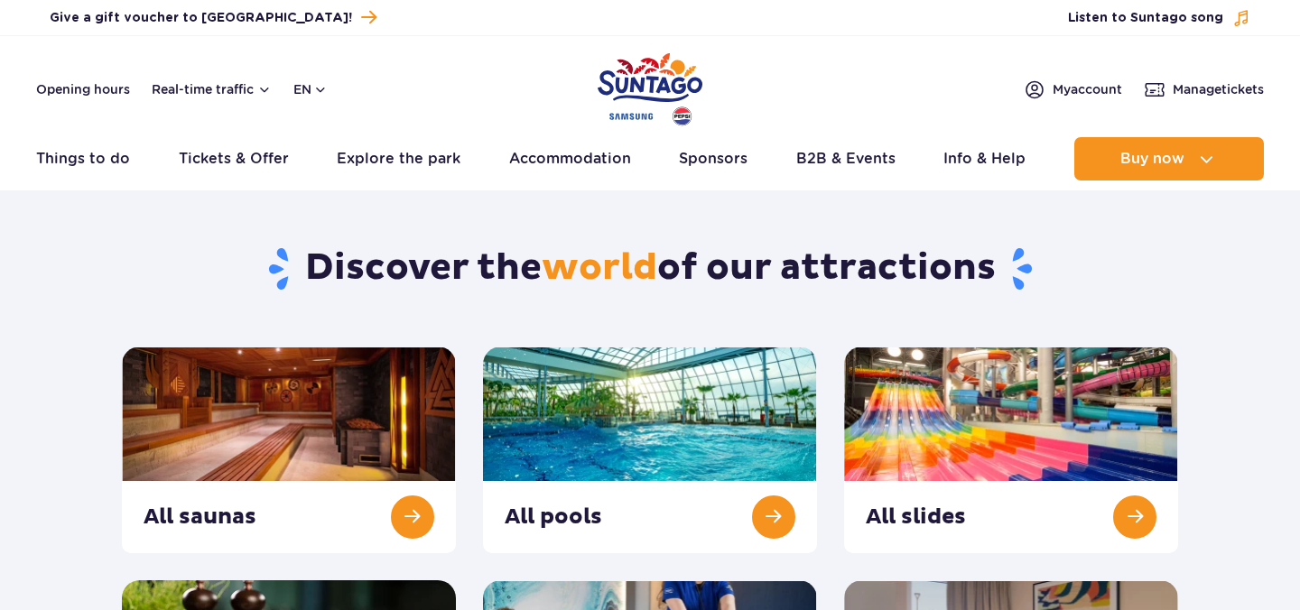 This screenshot has height=610, width=1300. Describe the element at coordinates (83, 159) in the screenshot. I see `a: Things to do` at that location.